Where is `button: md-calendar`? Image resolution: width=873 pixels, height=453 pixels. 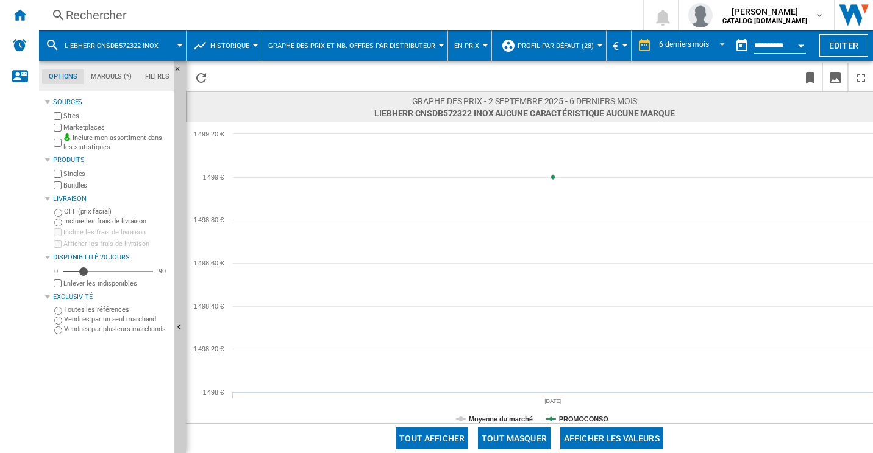 button: md-calendar is located at coordinates (742, 46).